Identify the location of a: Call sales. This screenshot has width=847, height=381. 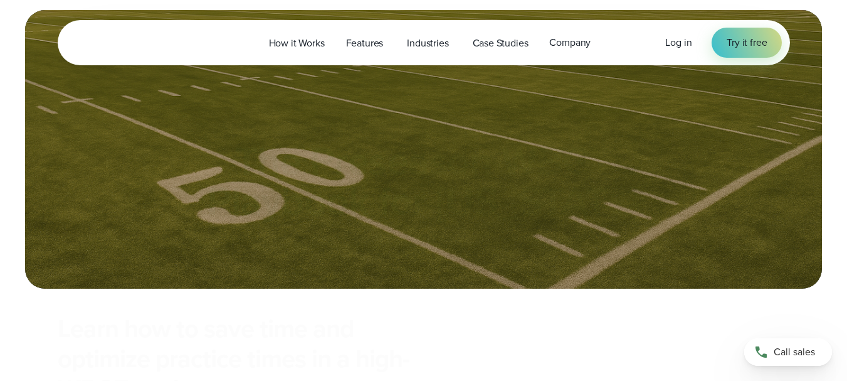
(788, 352).